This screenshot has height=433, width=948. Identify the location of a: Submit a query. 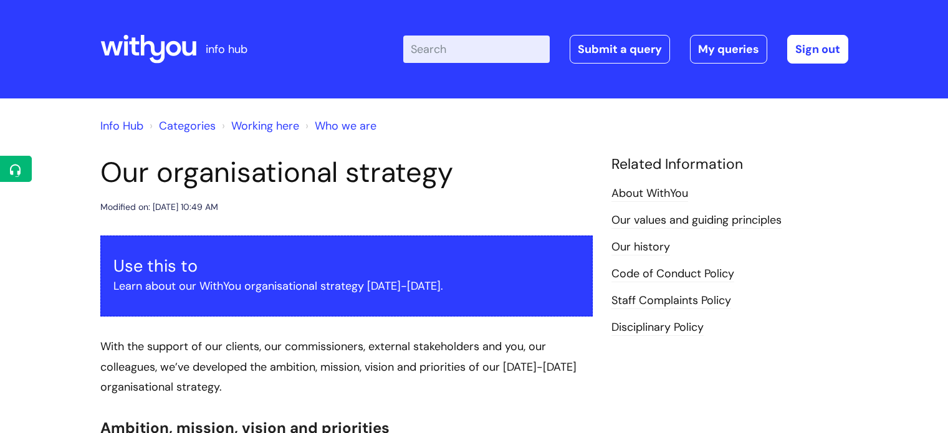
(619, 49).